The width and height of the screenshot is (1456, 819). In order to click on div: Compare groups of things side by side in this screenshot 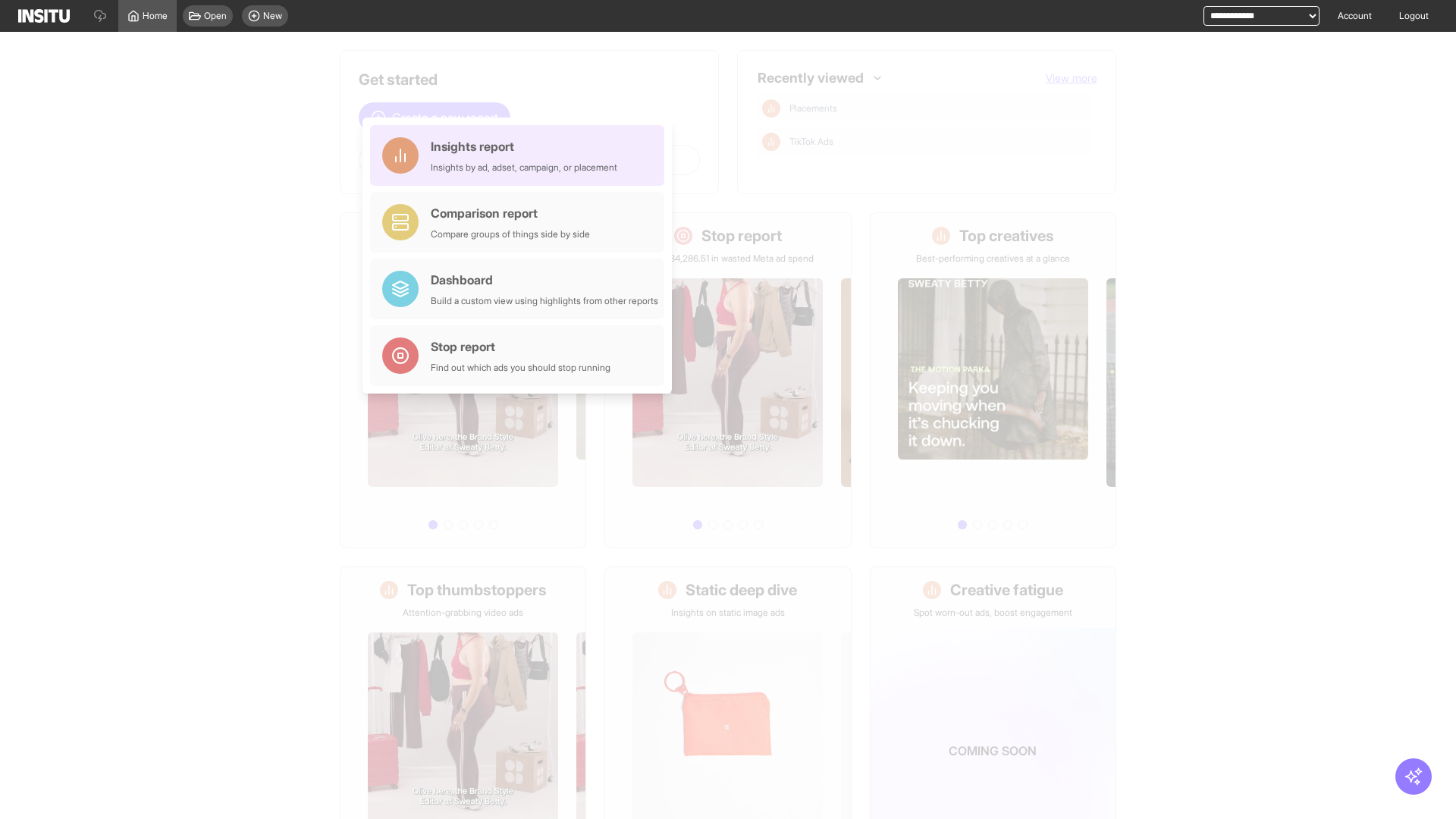, I will do `click(511, 234)`.